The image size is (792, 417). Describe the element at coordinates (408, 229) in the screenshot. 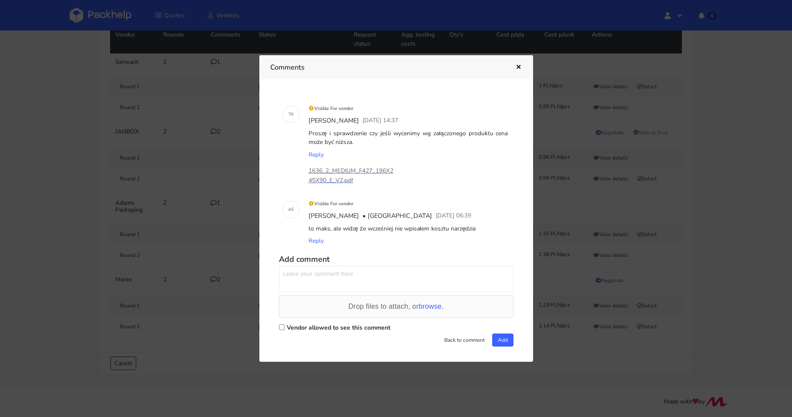

I see `div: to maks, ale widzę że wcześniej nie wpisałem kosztu narzędzia` at that location.